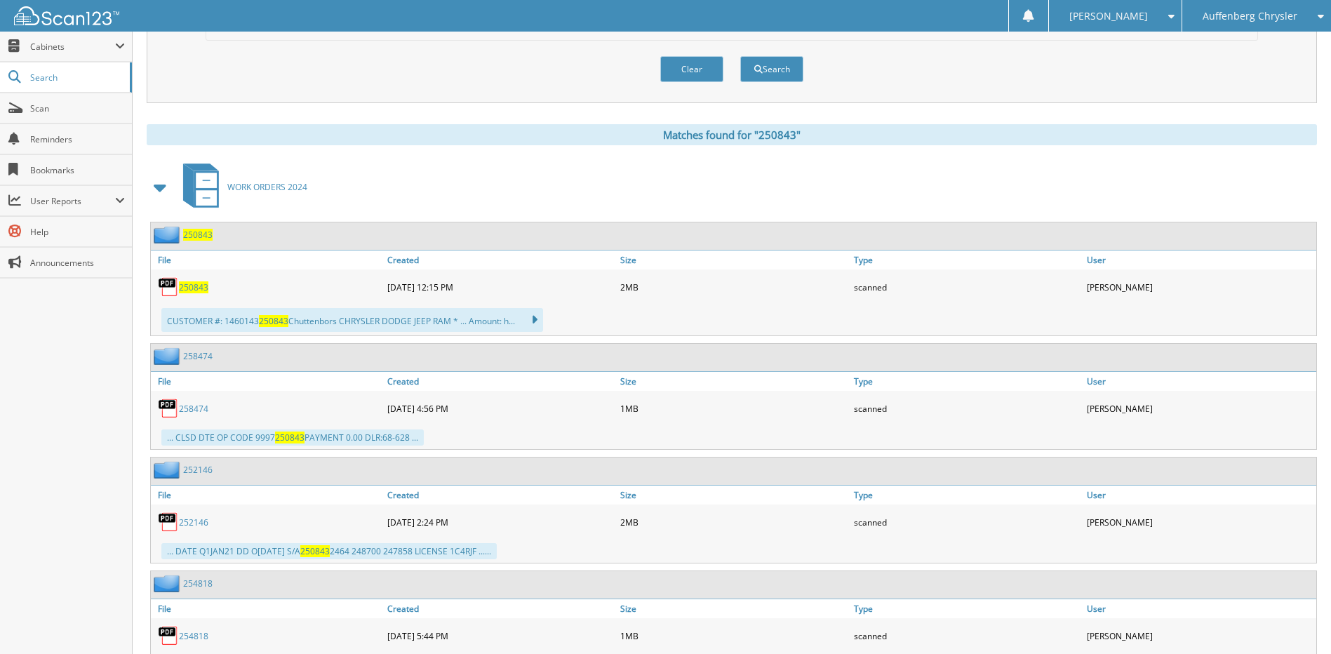  Describe the element at coordinates (77, 108) in the screenshot. I see `span: Scan` at that location.